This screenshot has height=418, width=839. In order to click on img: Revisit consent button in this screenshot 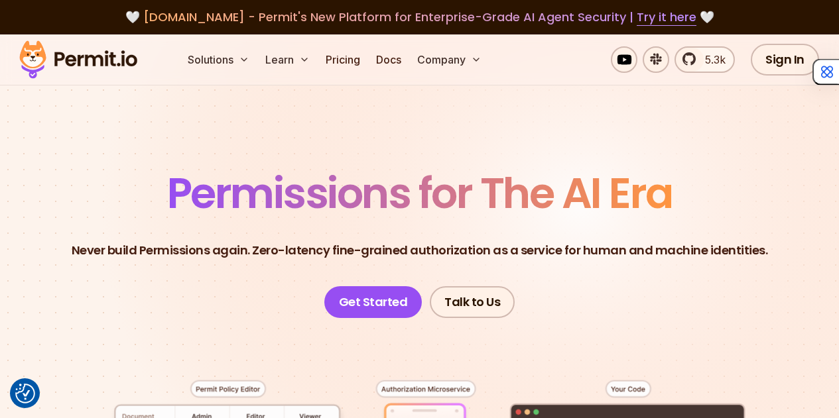, I will do `click(25, 394)`.